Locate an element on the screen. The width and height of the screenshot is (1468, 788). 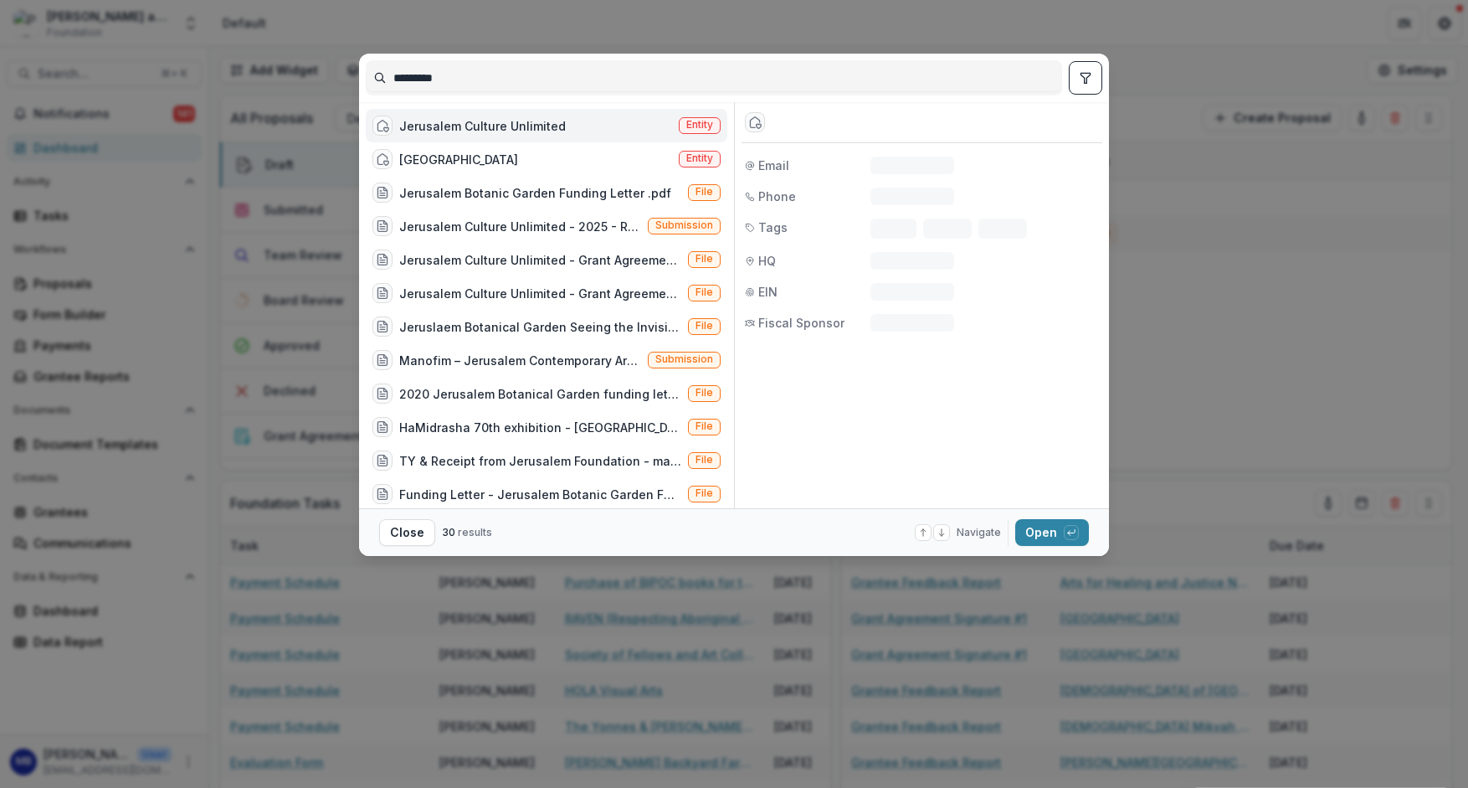
span: Email is located at coordinates (773, 165).